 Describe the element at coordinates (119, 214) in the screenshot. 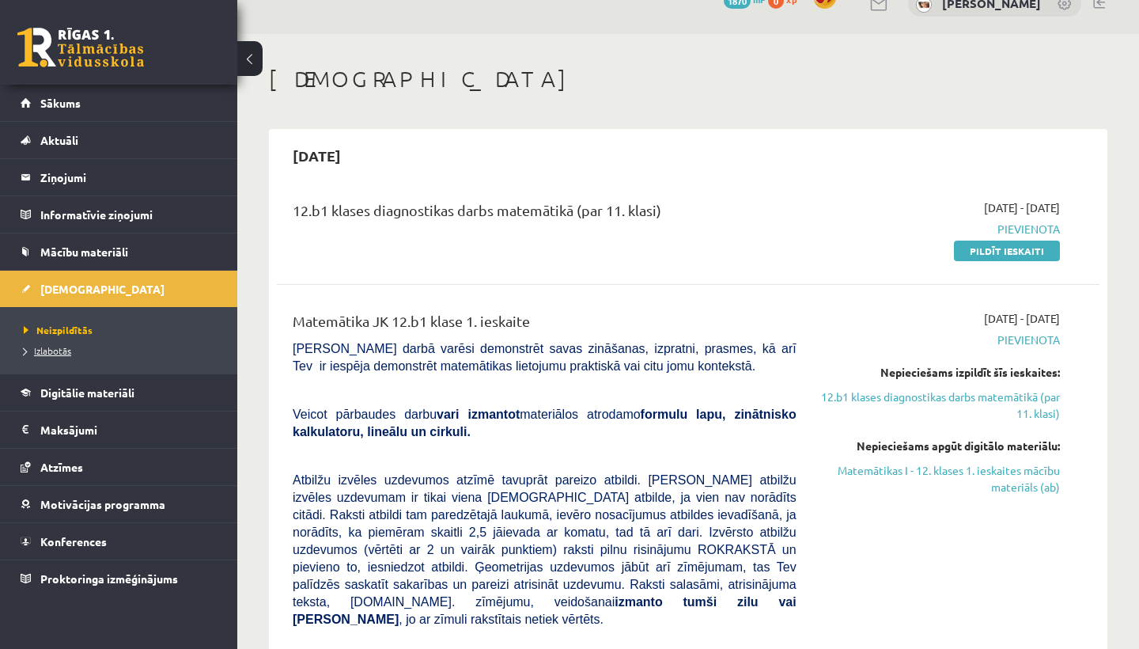

I see `a: Informatīvie ziņojumi` at that location.